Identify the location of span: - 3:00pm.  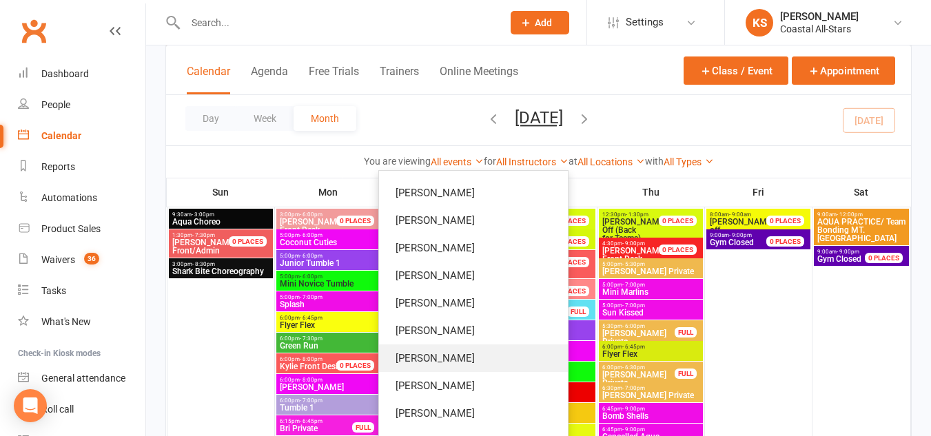
(203, 214).